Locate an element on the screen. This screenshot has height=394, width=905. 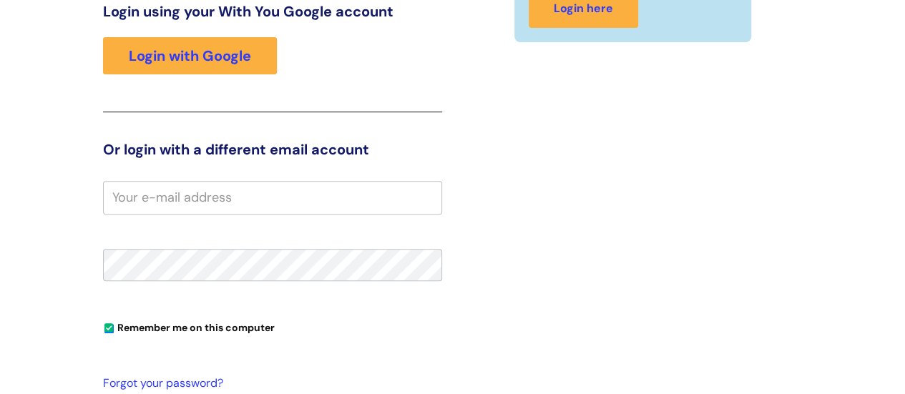
label: Remember me on this computer is located at coordinates (189, 326).